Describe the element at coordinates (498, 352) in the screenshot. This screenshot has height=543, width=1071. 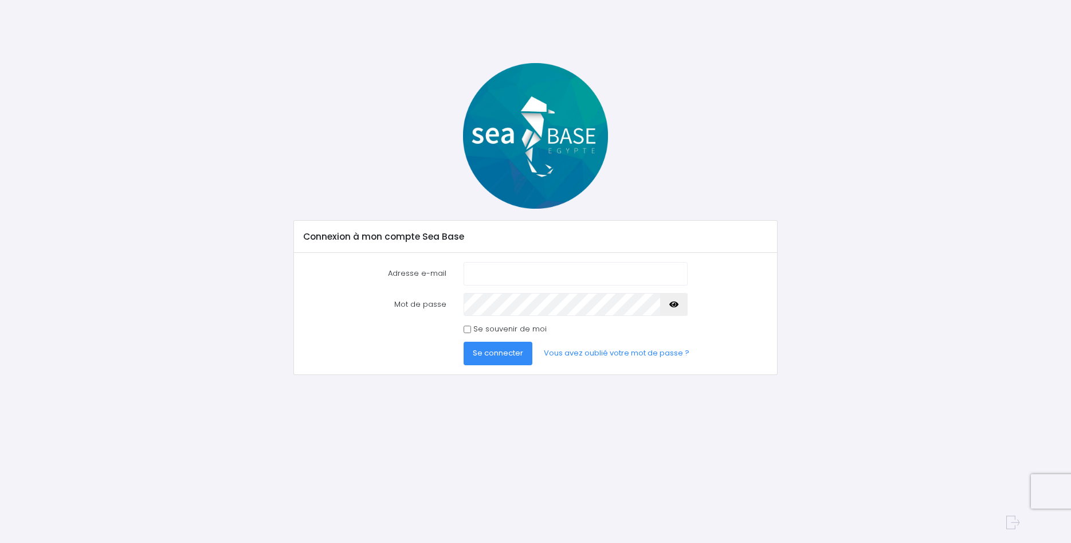
I see `span: Se connecter` at that location.